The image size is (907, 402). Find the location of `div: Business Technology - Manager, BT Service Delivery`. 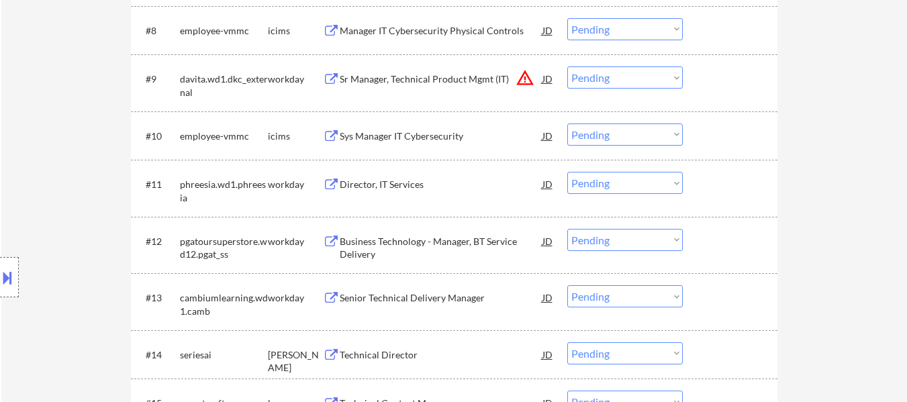

div: Business Technology - Manager, BT Service Delivery is located at coordinates (441, 248).